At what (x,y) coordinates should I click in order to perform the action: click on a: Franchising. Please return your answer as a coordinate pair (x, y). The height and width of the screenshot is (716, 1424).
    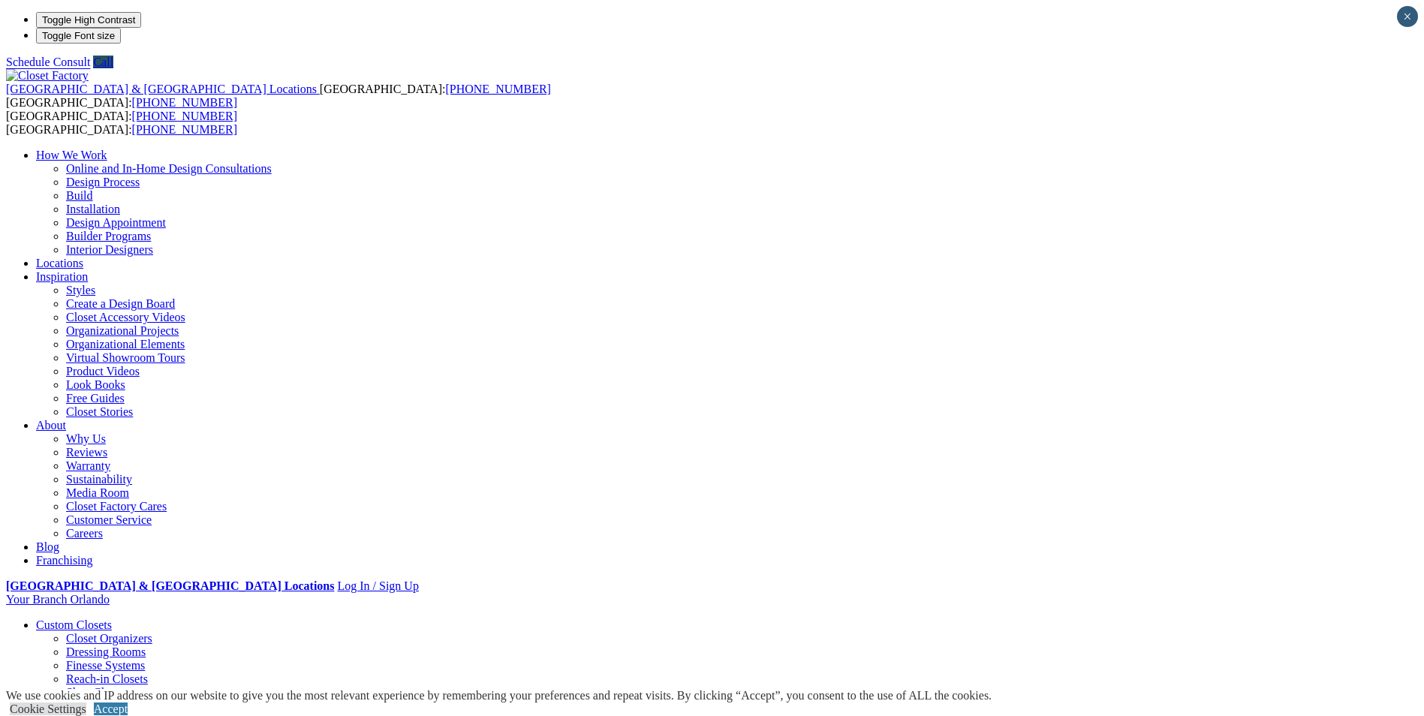
    Looking at the image, I should click on (65, 560).